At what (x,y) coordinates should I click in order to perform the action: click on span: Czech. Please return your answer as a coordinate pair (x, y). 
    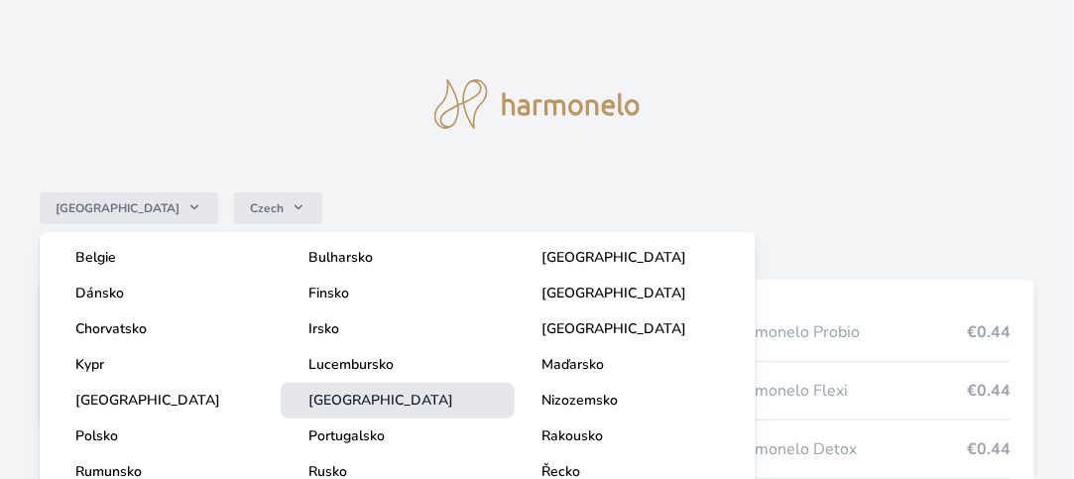
    Looking at the image, I should click on (267, 208).